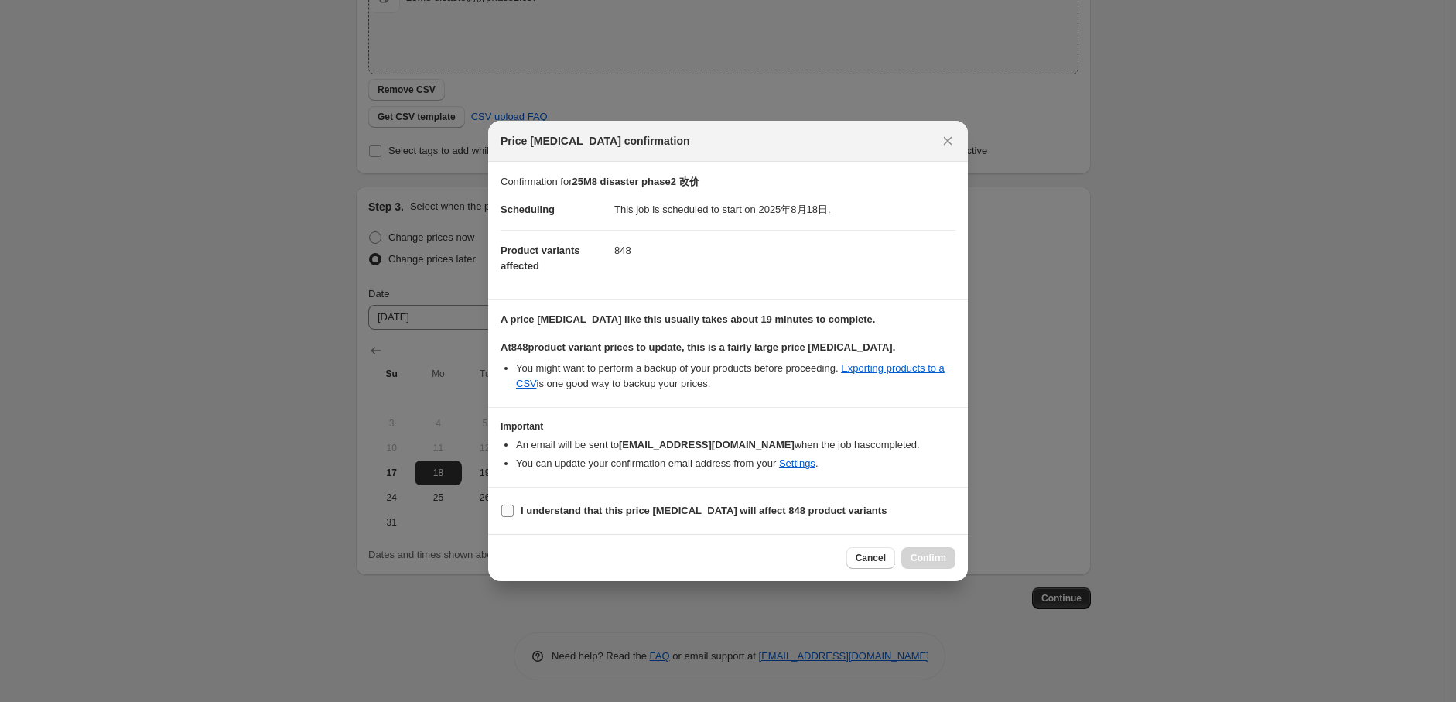  What do you see at coordinates (871, 558) in the screenshot?
I see `button: Cancel` at bounding box center [871, 558].